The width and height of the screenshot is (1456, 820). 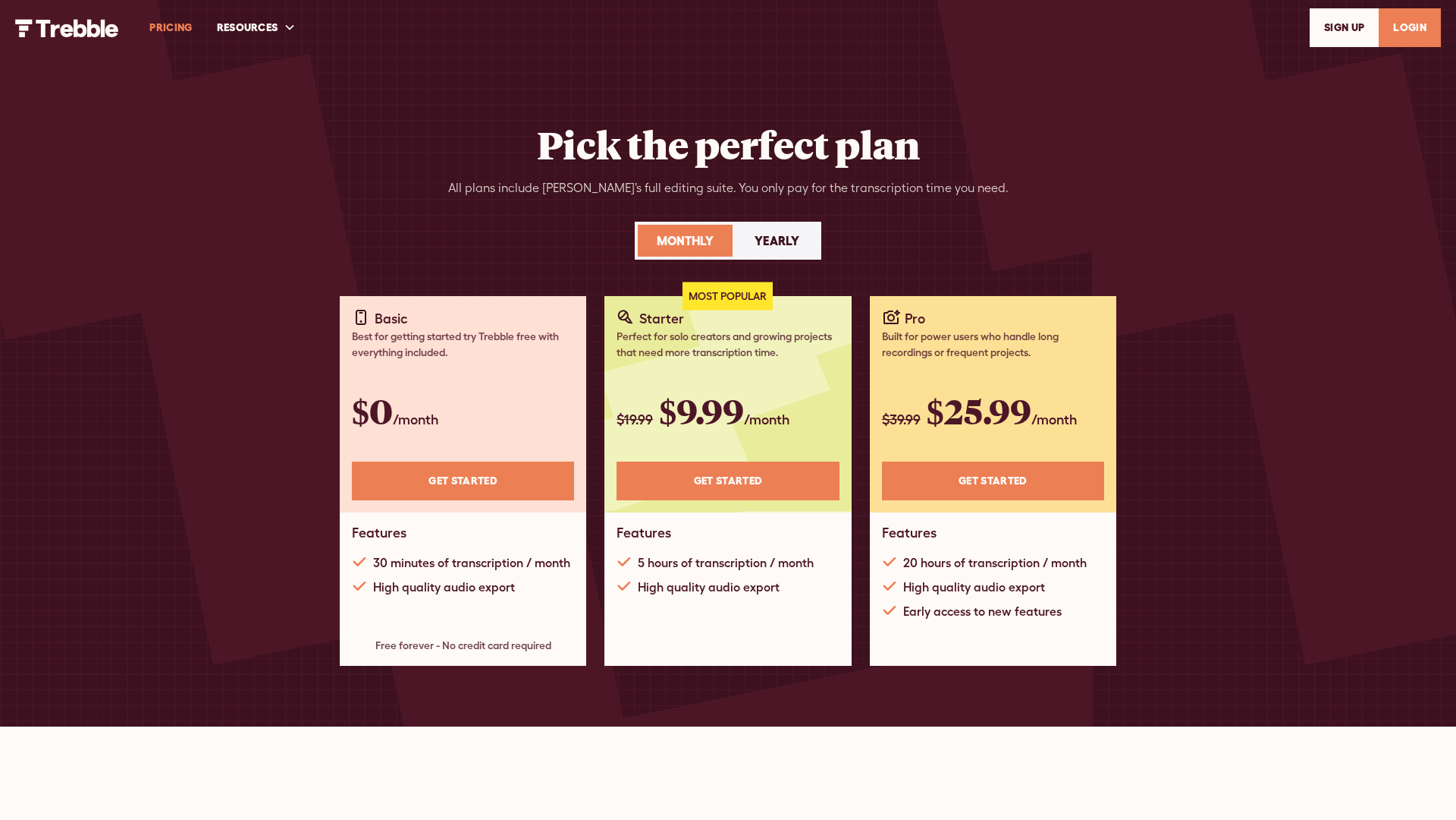 I want to click on a: Monthly, so click(x=685, y=240).